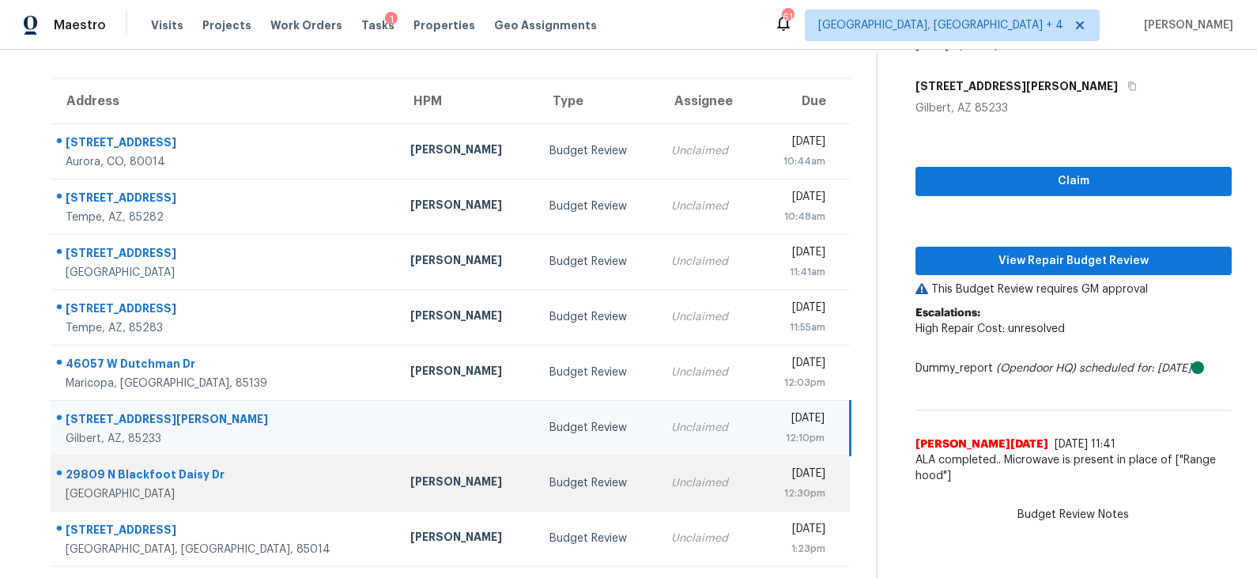  What do you see at coordinates (444, 25) in the screenshot?
I see `span: Properties` at bounding box center [444, 25].